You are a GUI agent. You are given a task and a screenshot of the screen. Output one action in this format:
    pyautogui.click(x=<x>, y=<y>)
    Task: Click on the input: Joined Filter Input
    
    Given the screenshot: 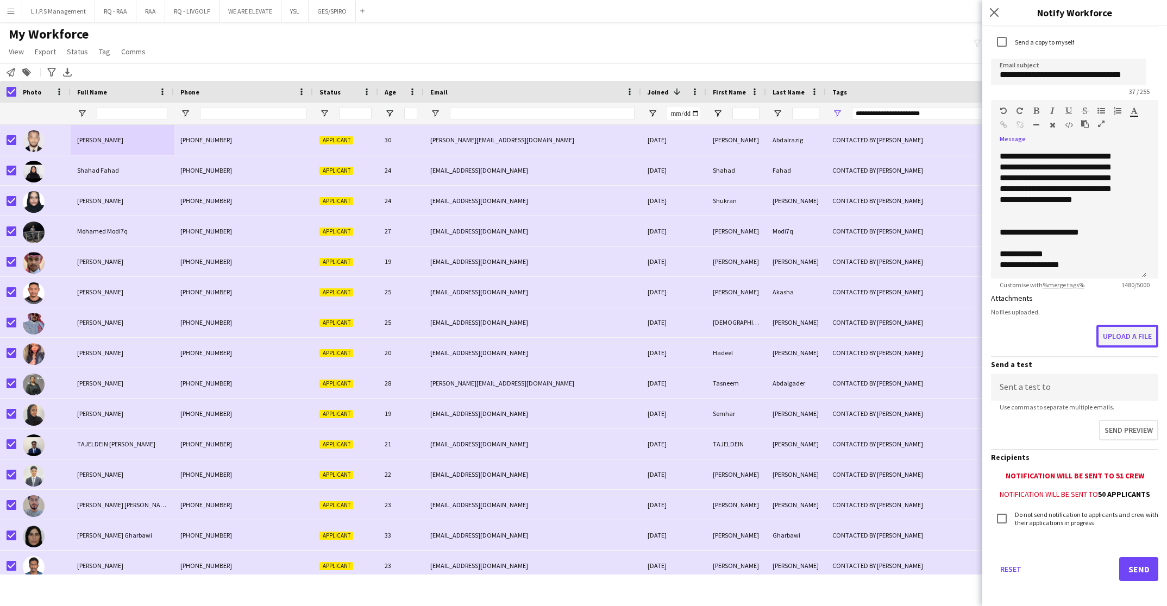 What is the action you would take?
    pyautogui.click(x=683, y=114)
    